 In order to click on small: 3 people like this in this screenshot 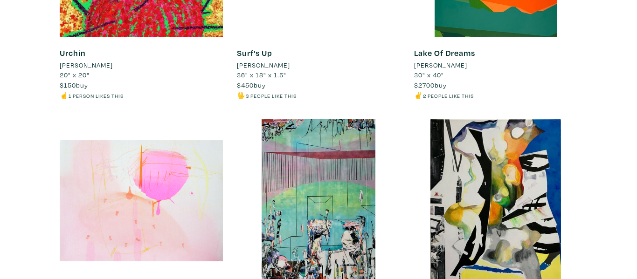, I will do `click(271, 96)`.